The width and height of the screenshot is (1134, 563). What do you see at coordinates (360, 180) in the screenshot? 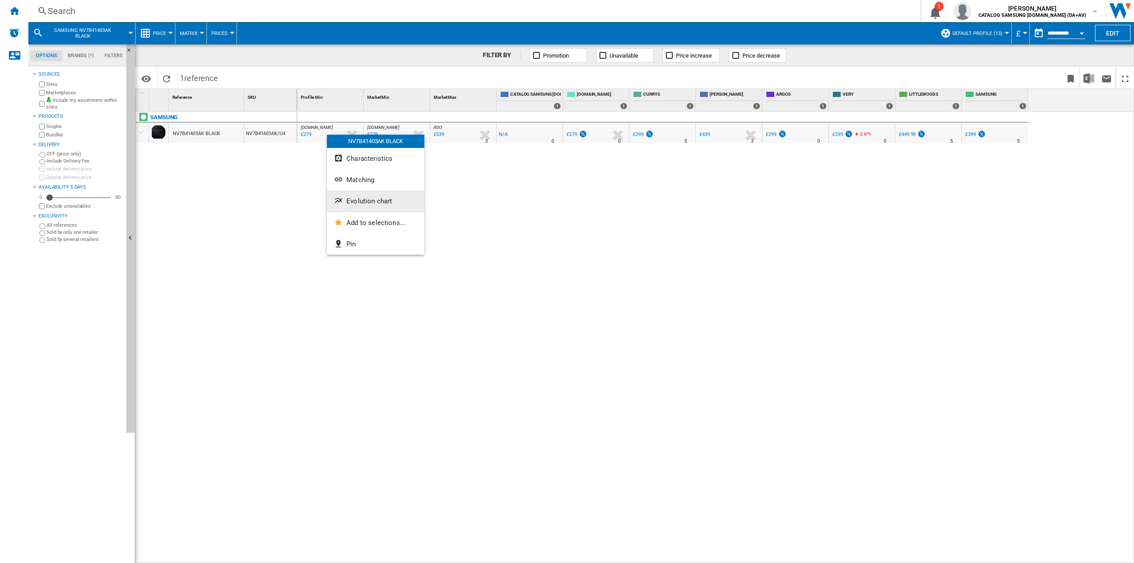
I see `span: Matching` at bounding box center [360, 180].